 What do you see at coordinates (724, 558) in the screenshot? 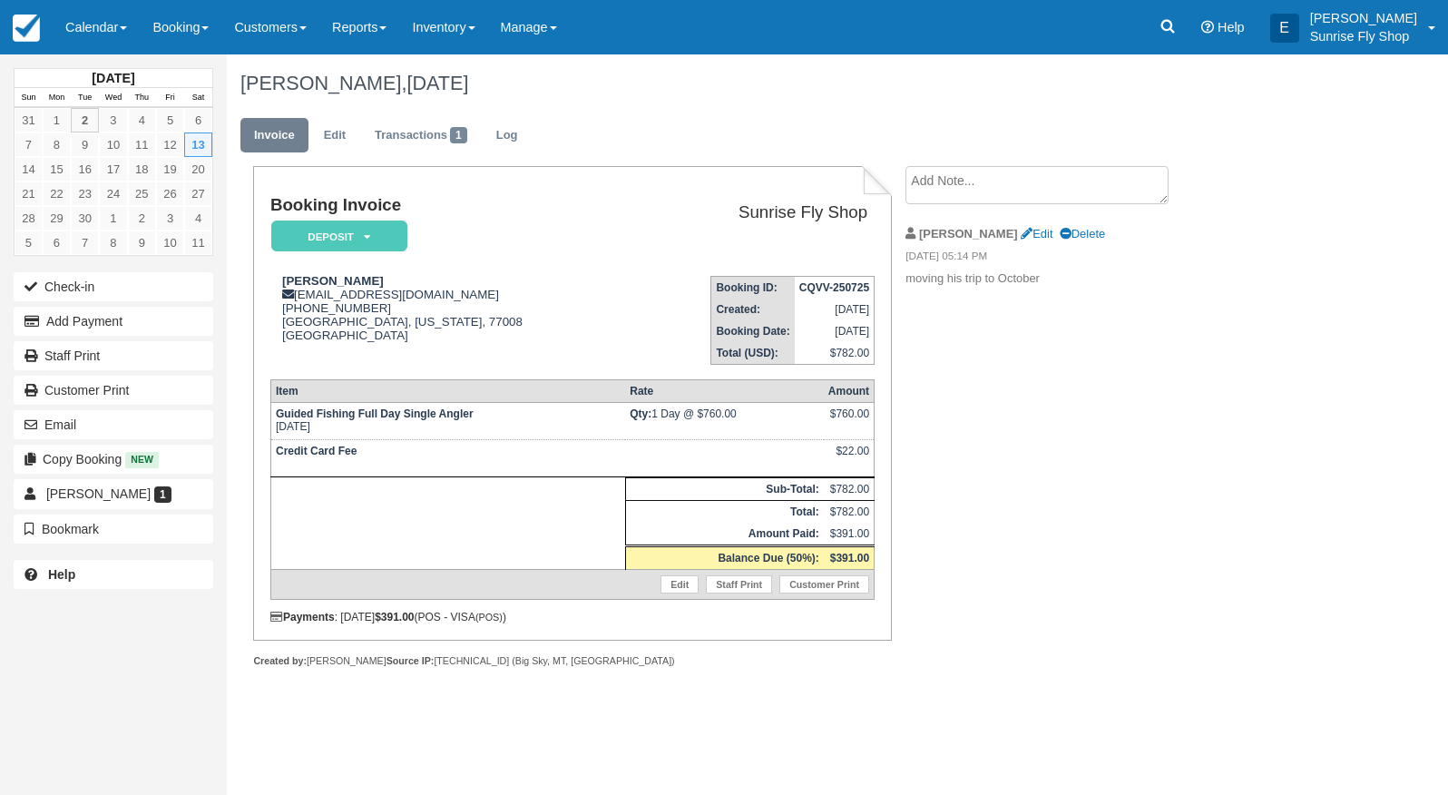
I see `th: Balance Due (50%):` at bounding box center [724, 558].